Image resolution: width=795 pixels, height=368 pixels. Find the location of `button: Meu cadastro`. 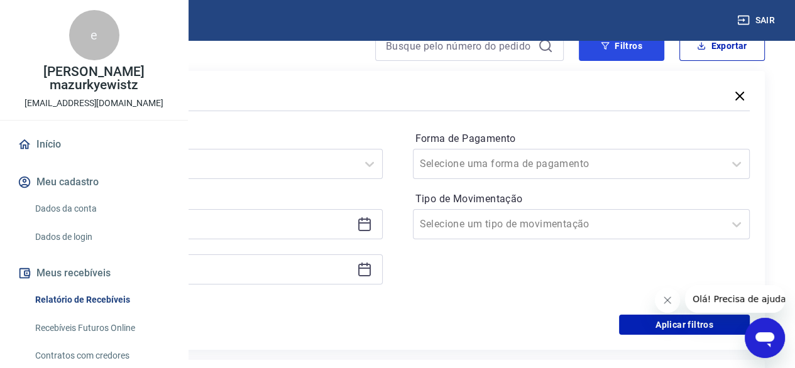

button: Meu cadastro is located at coordinates (94, 182).